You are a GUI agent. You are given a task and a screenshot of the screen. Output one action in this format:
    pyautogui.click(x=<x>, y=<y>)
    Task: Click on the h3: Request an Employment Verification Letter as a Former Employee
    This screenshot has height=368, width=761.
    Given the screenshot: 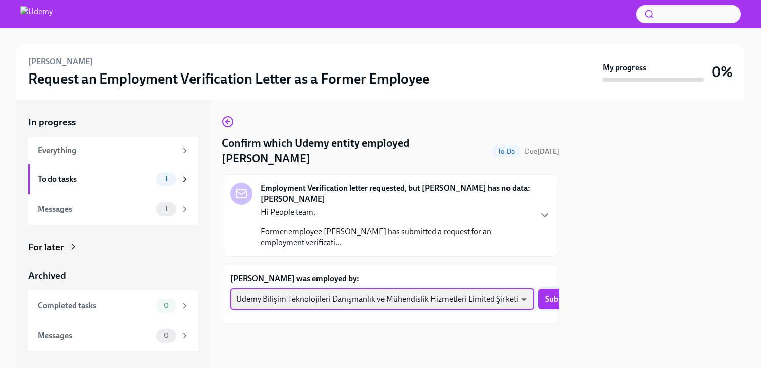 What is the action you would take?
    pyautogui.click(x=229, y=79)
    